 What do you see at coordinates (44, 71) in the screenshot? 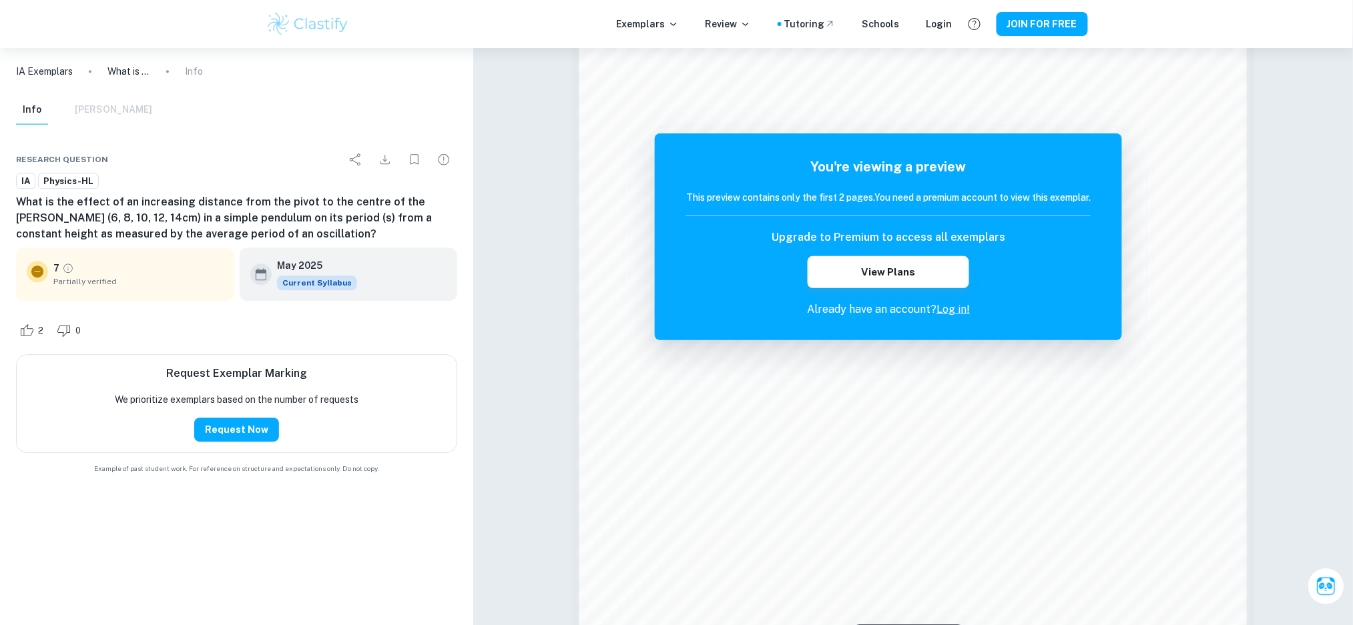
I see `a: IA Exemplars` at bounding box center [44, 71].